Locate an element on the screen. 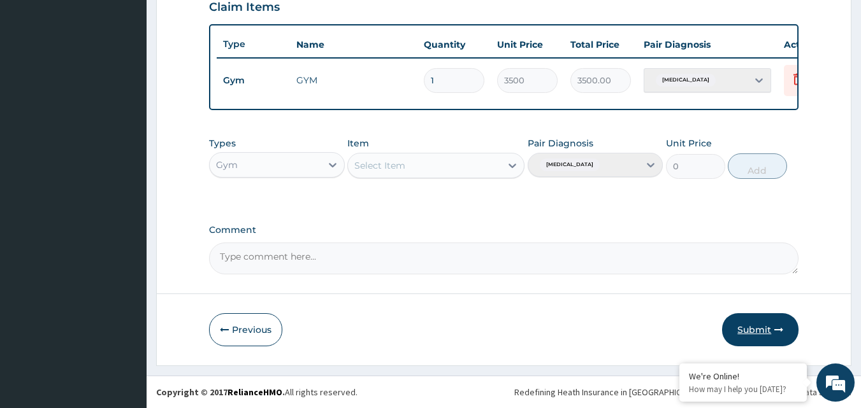  th: Quantity is located at coordinates (454, 45).